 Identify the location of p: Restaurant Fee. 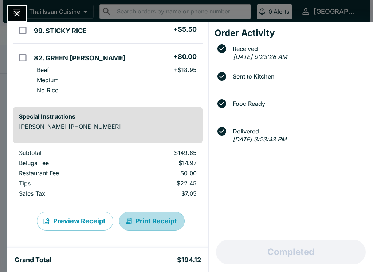
(64, 173).